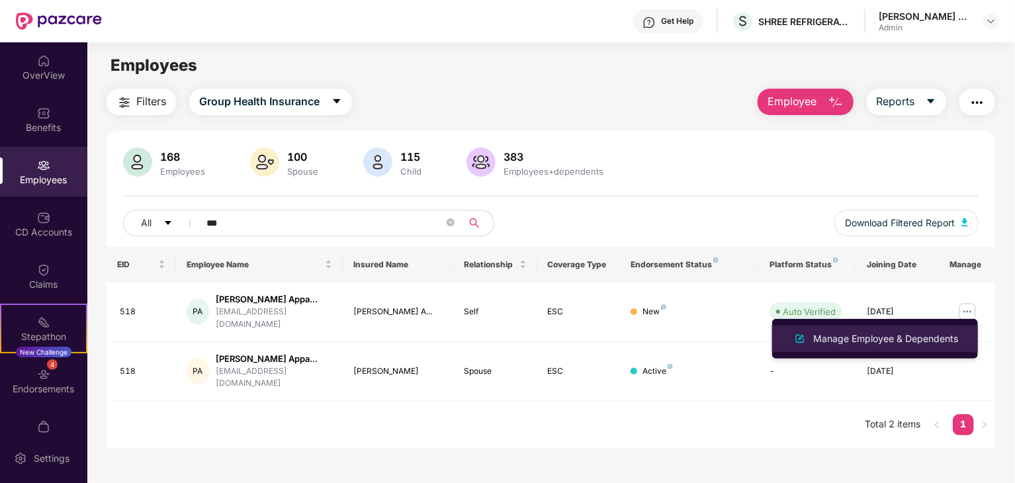 The width and height of the screenshot is (1015, 483). Describe the element at coordinates (151, 101) in the screenshot. I see `span: Filters` at that location.